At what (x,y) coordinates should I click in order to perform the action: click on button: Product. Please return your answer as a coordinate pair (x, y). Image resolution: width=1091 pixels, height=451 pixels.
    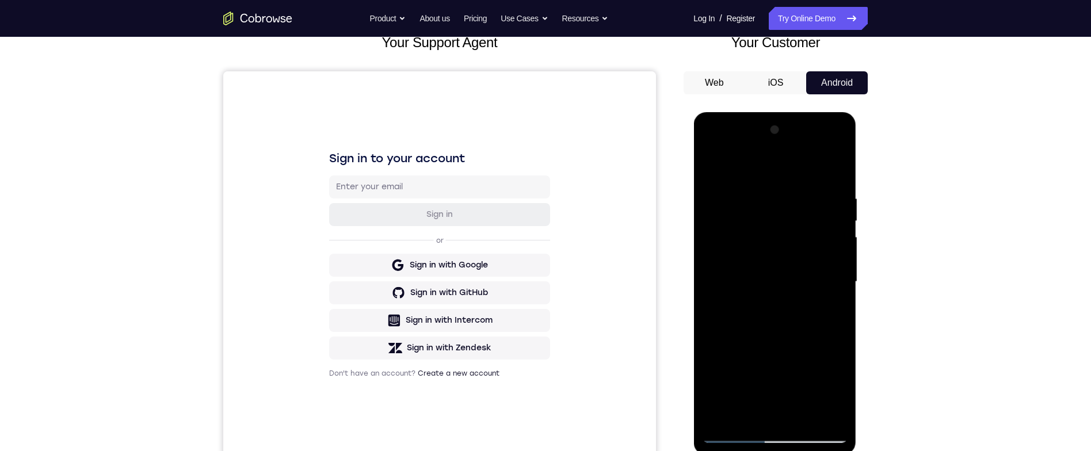
    Looking at the image, I should click on (388, 18).